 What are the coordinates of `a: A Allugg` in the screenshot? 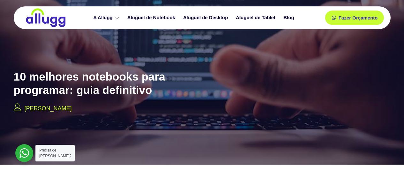 It's located at (107, 18).